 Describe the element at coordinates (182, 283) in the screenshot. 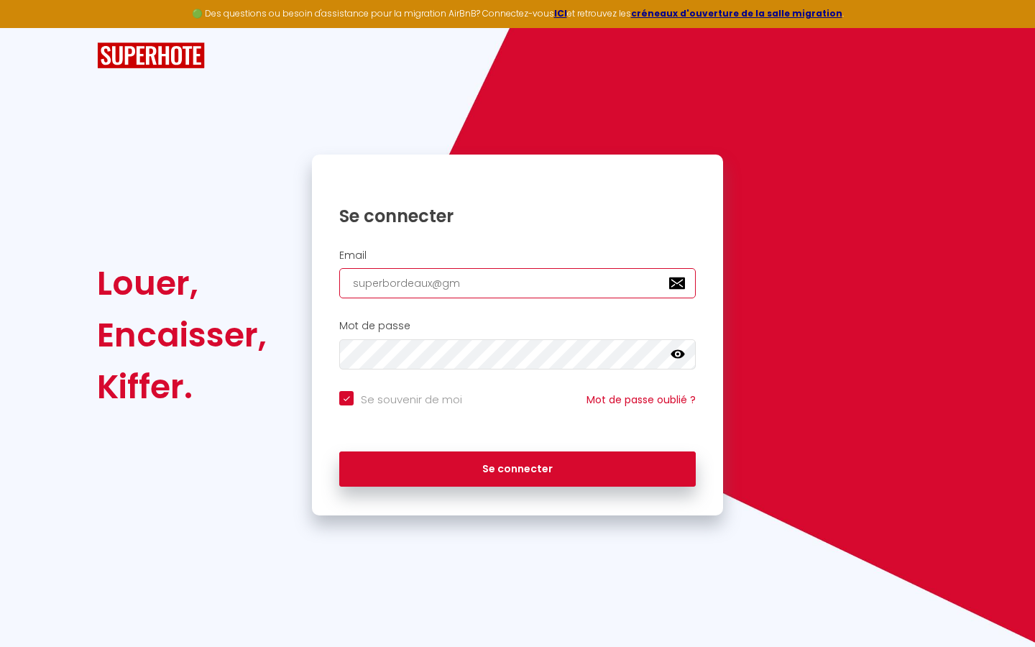

I see `div: Louer,` at that location.